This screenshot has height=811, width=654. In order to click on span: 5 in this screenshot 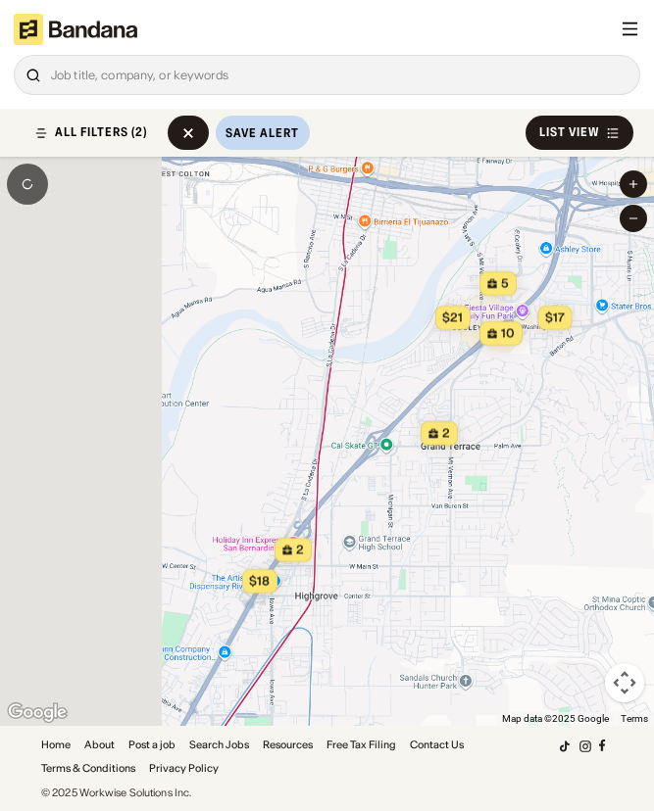, I will do `click(505, 283)`.